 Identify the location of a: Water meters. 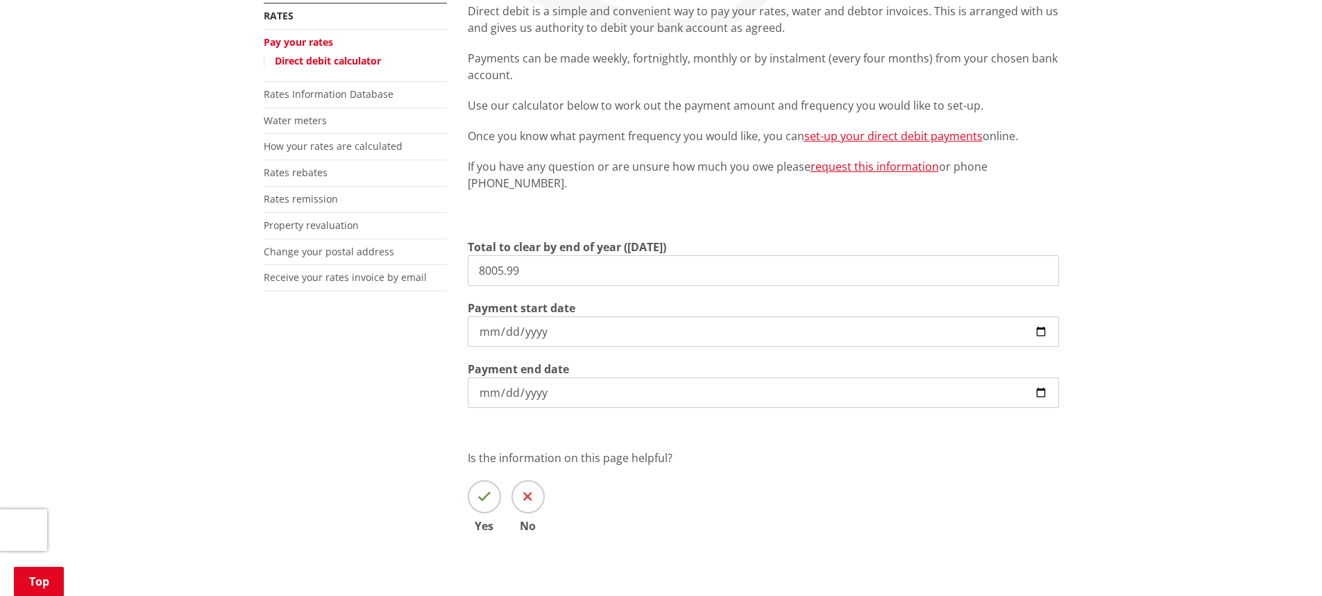
(295, 120).